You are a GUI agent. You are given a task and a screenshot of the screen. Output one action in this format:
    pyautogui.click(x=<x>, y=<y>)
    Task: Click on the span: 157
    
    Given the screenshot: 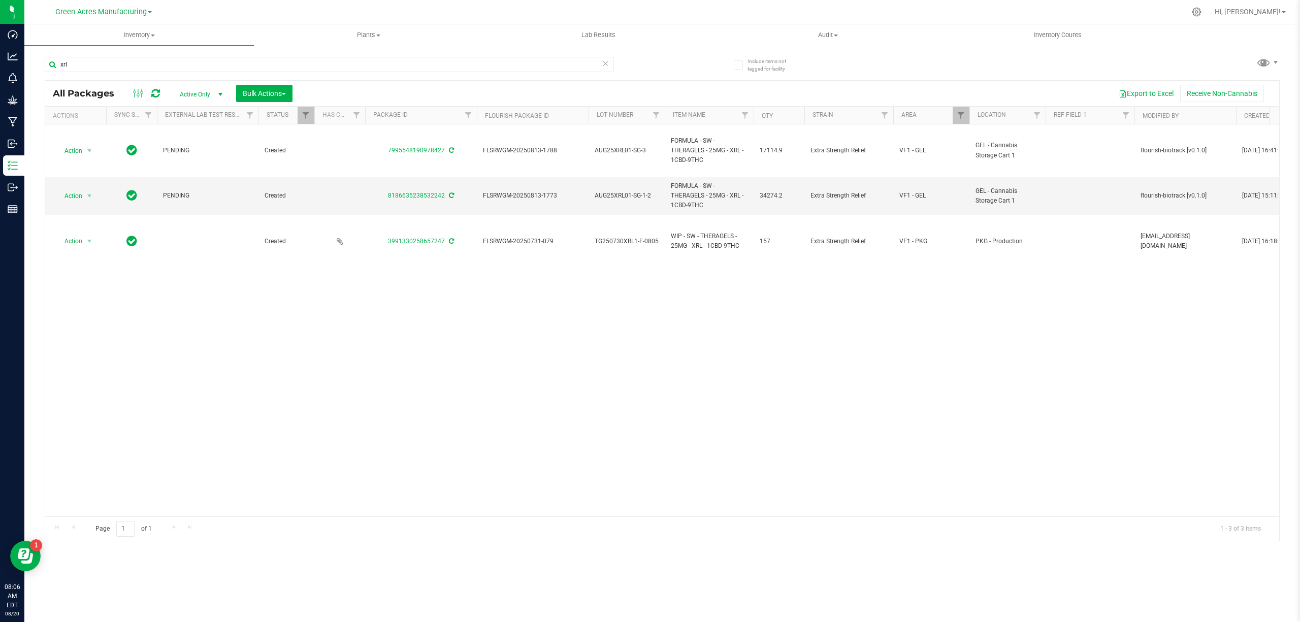 What is the action you would take?
    pyautogui.click(x=779, y=241)
    